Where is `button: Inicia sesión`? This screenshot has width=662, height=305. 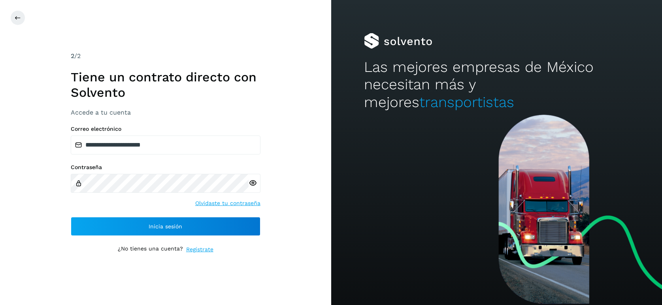 button: Inicia sesión is located at coordinates (166, 227).